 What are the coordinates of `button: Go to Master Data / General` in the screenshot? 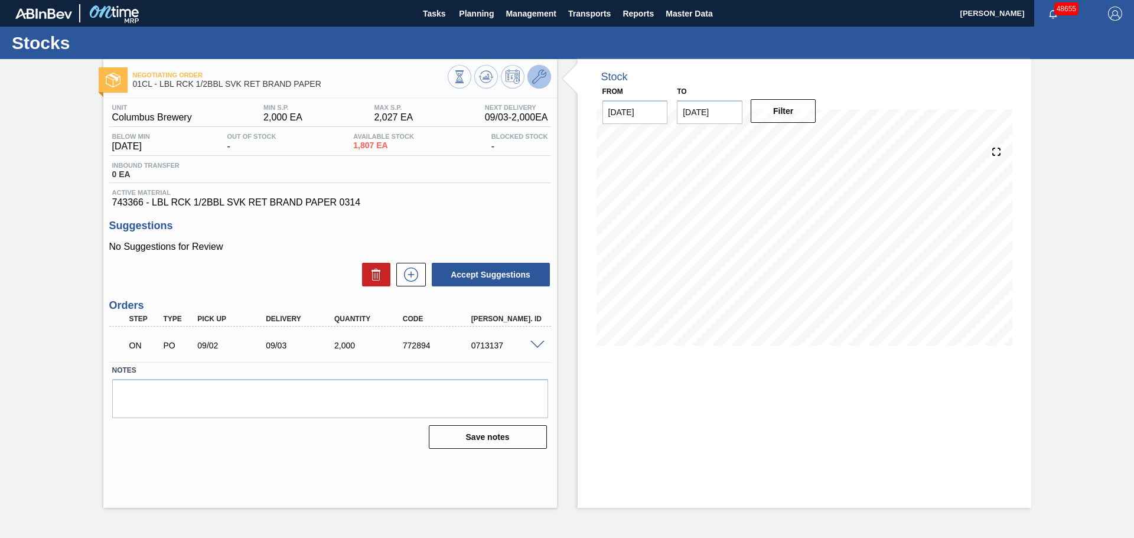 It's located at (539, 77).